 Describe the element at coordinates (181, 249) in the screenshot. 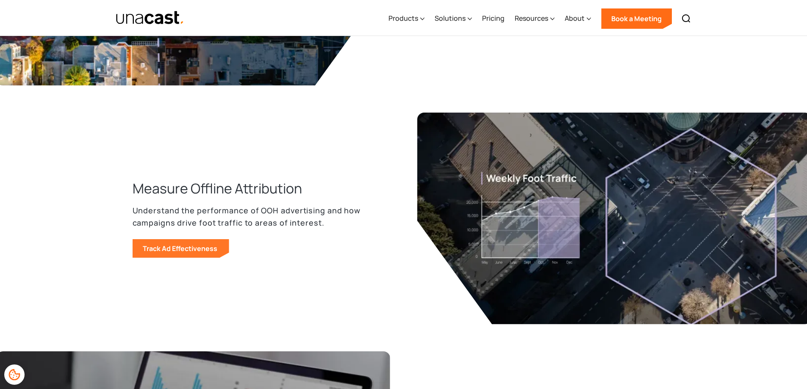

I see `a: Track Ad Effectiveness` at that location.